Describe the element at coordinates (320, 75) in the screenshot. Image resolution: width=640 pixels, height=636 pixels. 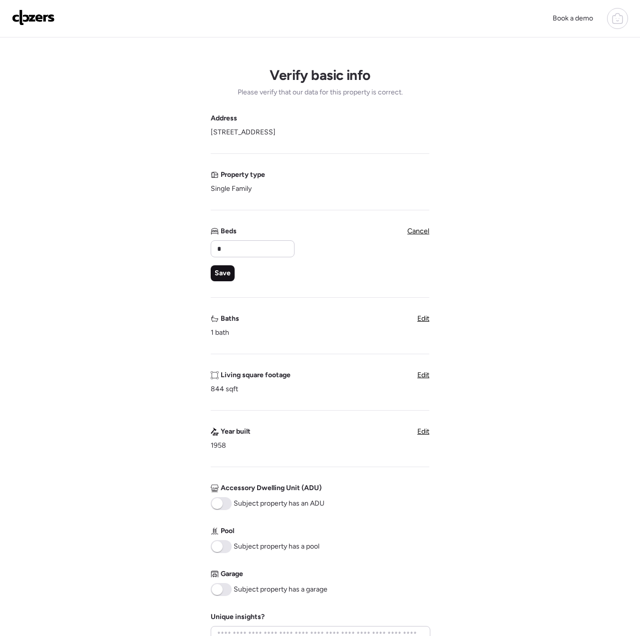
I see `h1: Verify basic info` at that location.